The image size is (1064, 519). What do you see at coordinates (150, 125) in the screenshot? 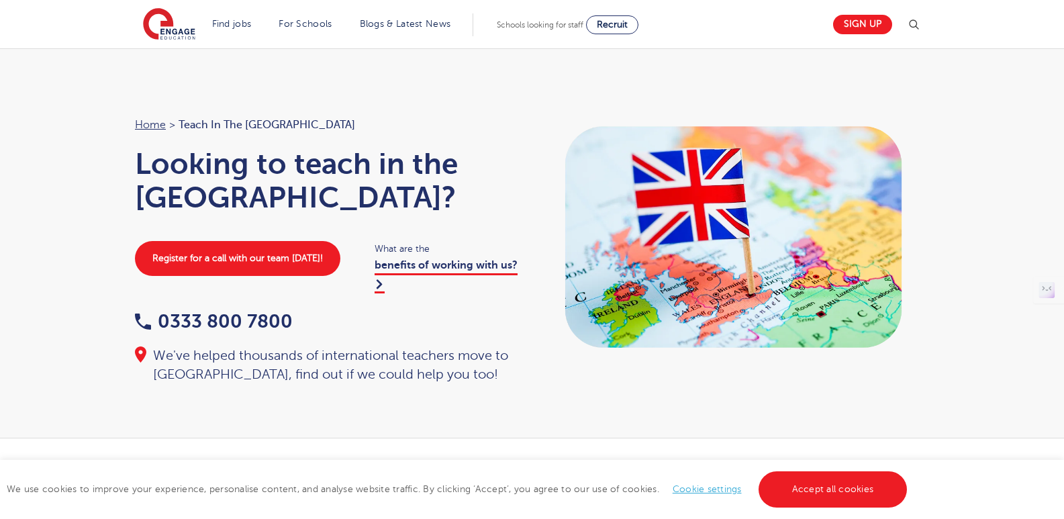
I see `a: Home` at bounding box center [150, 125].